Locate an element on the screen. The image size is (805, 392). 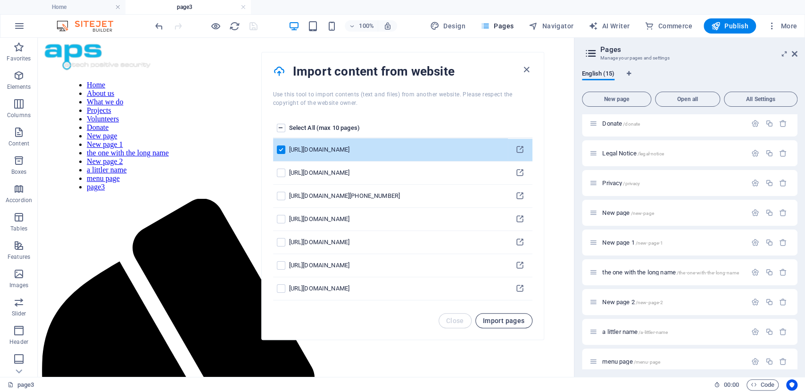
button: Import pages is located at coordinates (504, 320).